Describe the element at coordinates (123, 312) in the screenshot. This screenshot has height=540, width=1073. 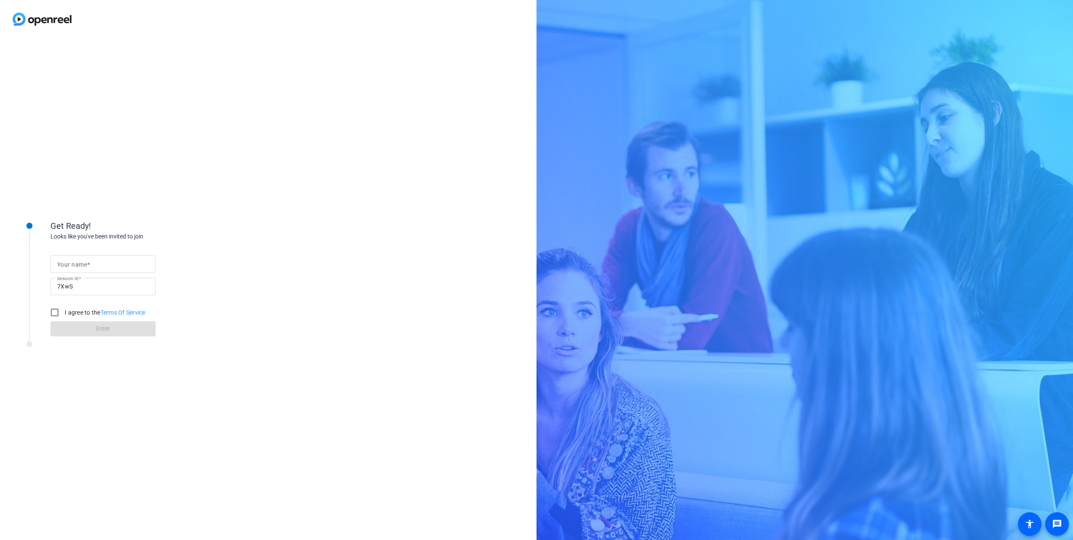
I see `a: Terms Of Service` at that location.